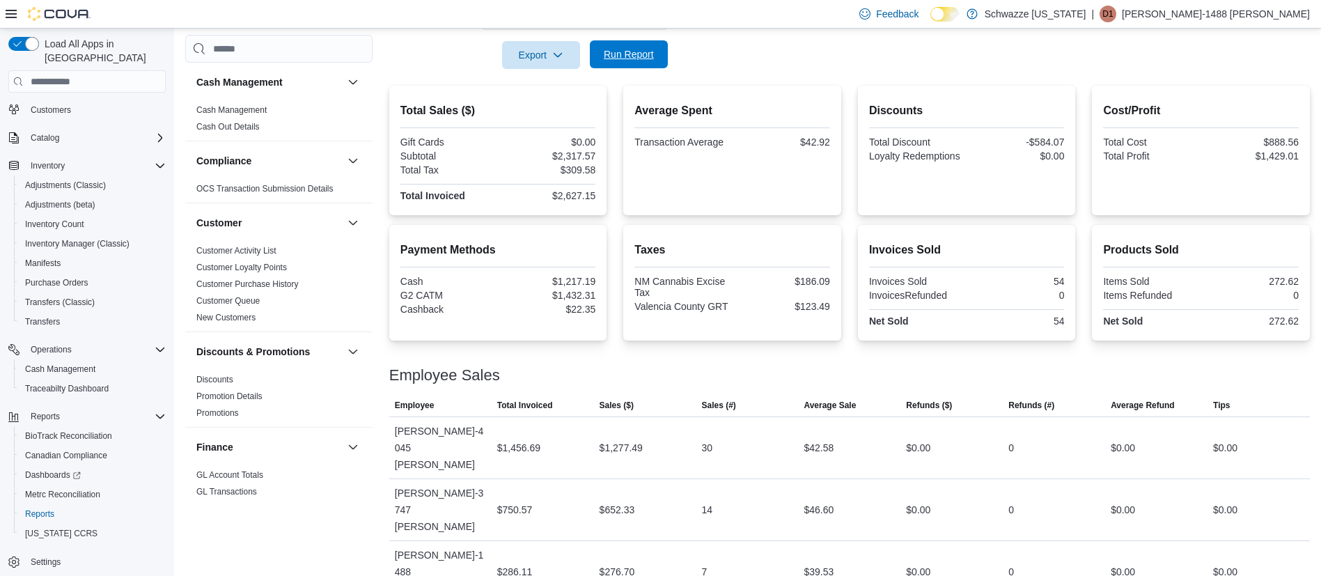 The width and height of the screenshot is (1321, 576). I want to click on span: Average Sale, so click(829, 405).